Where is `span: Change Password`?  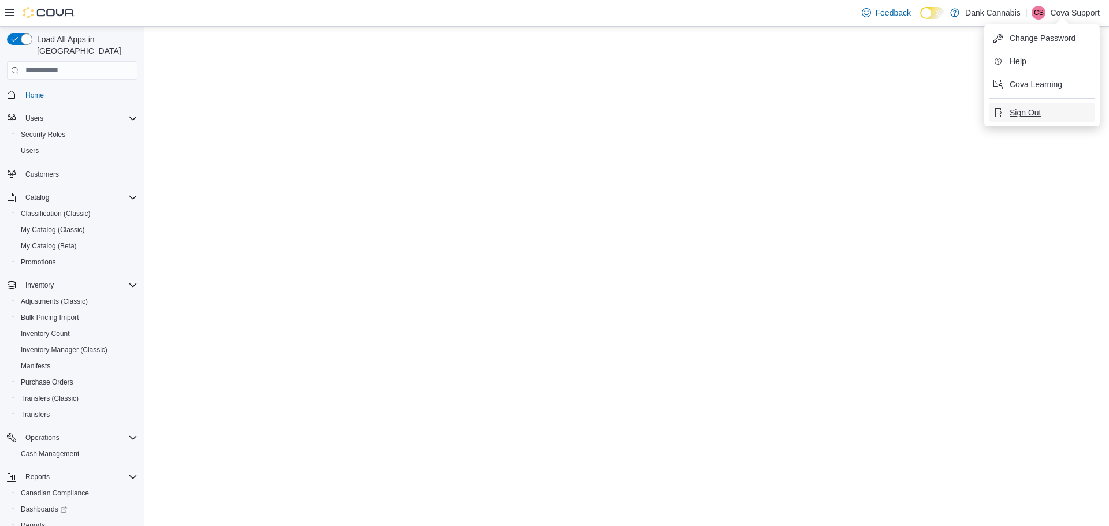
span: Change Password is located at coordinates (1042, 38).